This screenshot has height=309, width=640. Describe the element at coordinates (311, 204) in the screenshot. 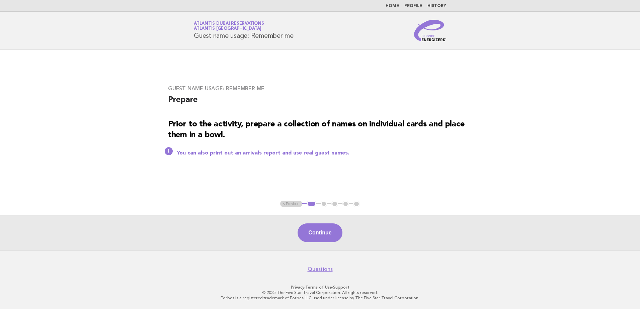

I see `button: 1` at that location.